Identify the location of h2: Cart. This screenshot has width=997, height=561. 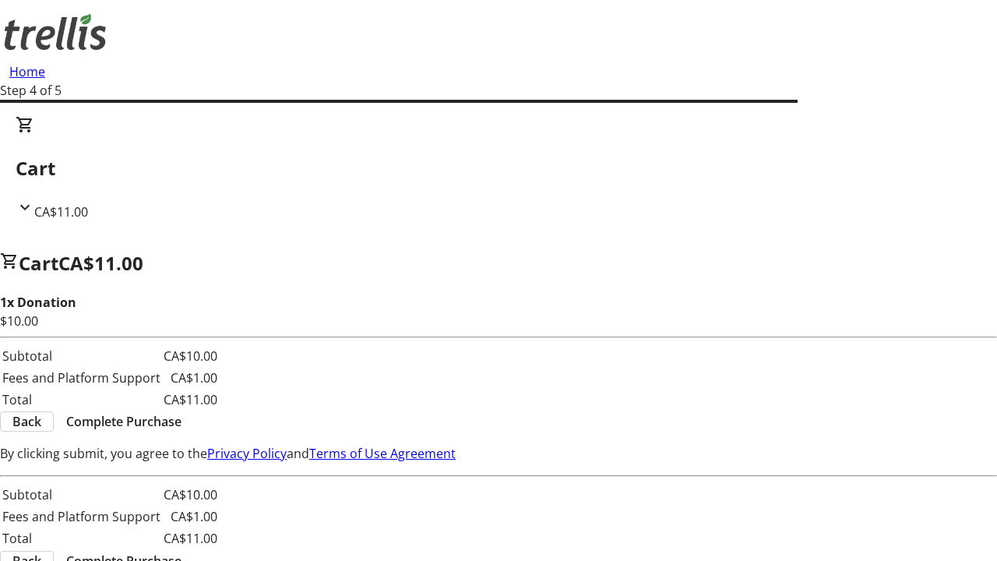
(498, 168).